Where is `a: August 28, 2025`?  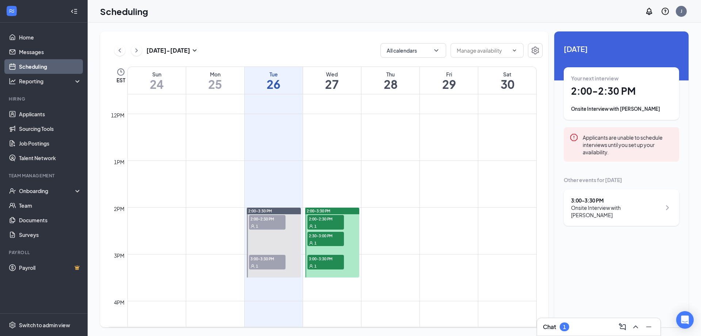
a: August 28, 2025 is located at coordinates (390, 80).